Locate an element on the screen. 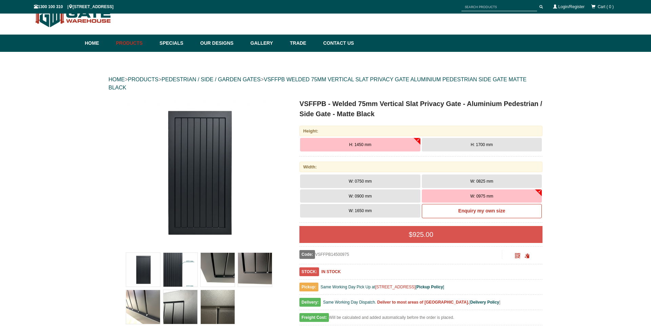 This screenshot has height=328, width=651. span: W: 0975 mm is located at coordinates (482, 196).